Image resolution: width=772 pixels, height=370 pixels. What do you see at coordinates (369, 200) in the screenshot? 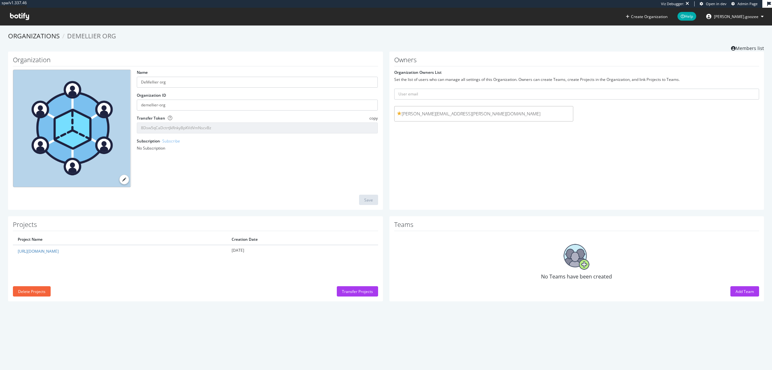
I see `div: Save` at bounding box center [369, 200].